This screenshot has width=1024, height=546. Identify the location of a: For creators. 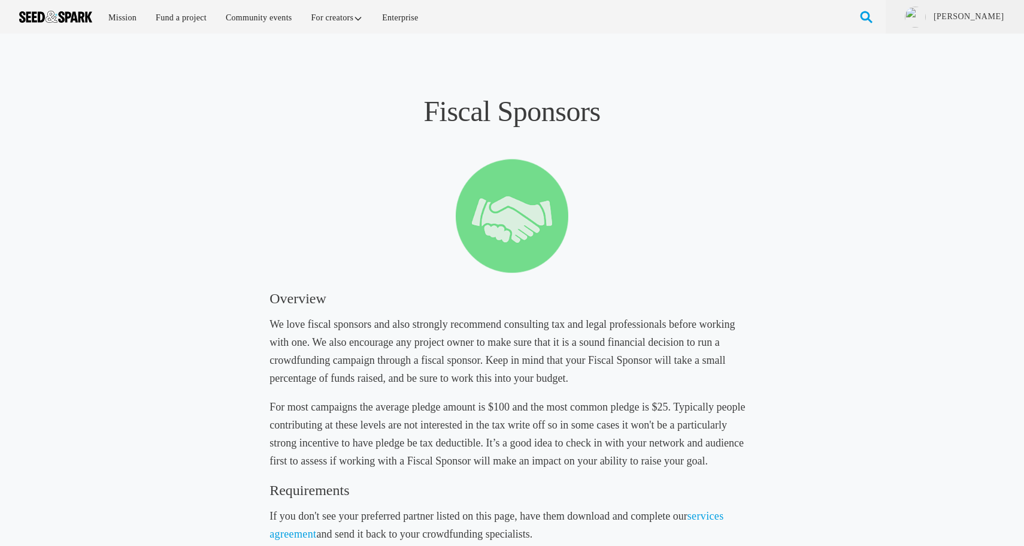
(337, 17).